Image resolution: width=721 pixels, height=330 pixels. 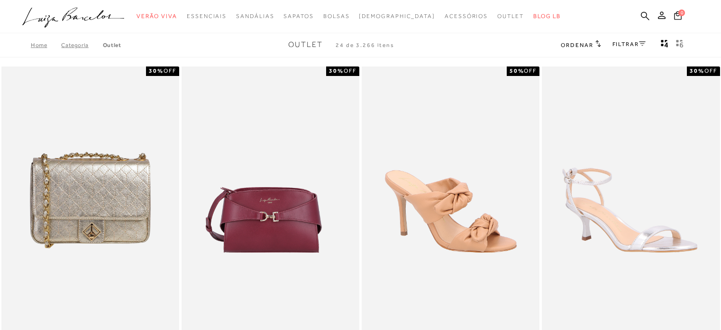 What do you see at coordinates (680, 45) in the screenshot?
I see `button: gridText6Desc` at bounding box center [680, 45].